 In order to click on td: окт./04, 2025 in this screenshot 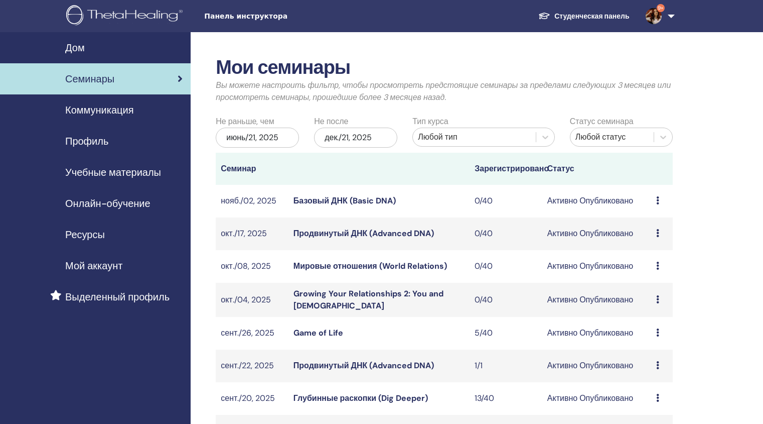, I will do `click(252, 300)`.